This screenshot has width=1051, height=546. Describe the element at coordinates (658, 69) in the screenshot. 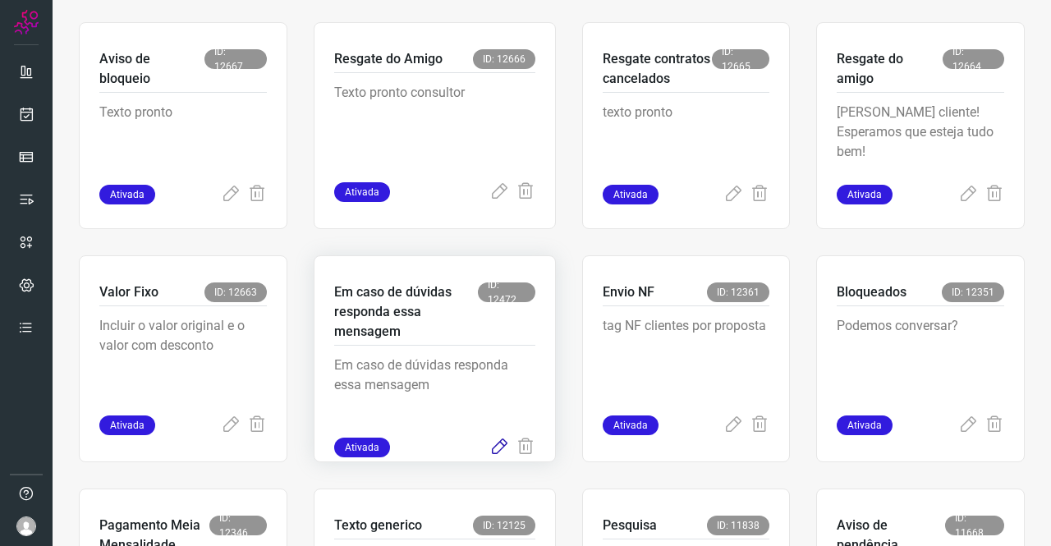

I see `p: Resgate contratos cancelados` at that location.